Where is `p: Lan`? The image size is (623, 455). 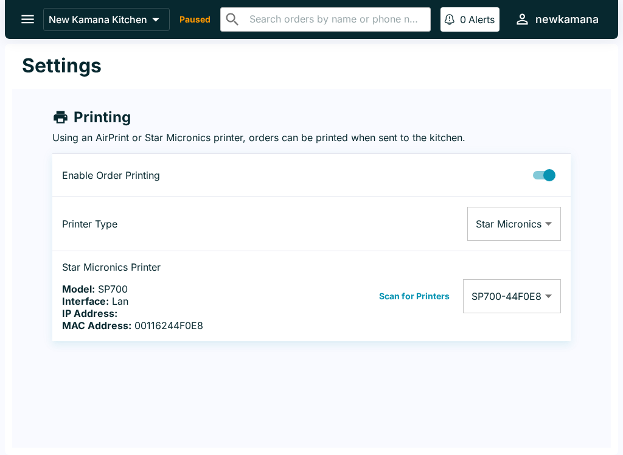
p: Lan is located at coordinates (163, 301).